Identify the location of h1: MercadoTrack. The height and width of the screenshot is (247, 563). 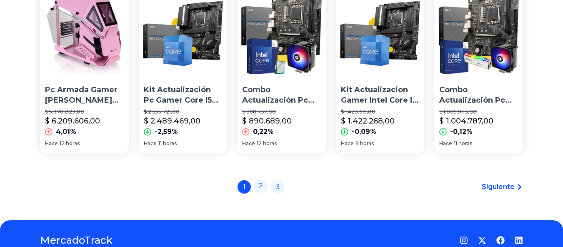
(76, 240).